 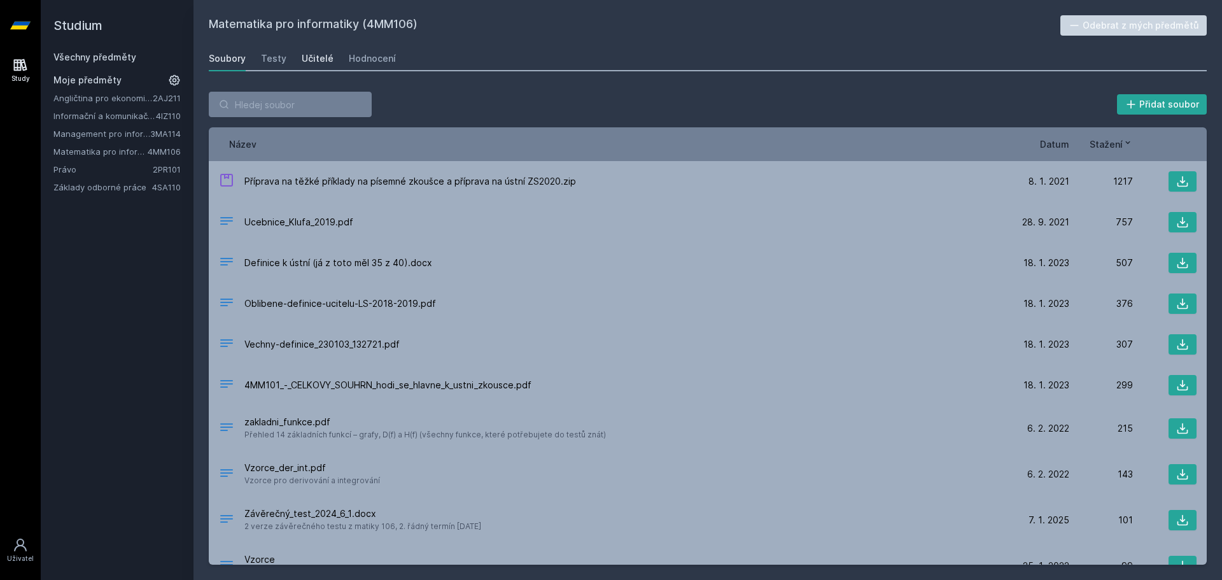 I want to click on a: Study, so click(x=20, y=70).